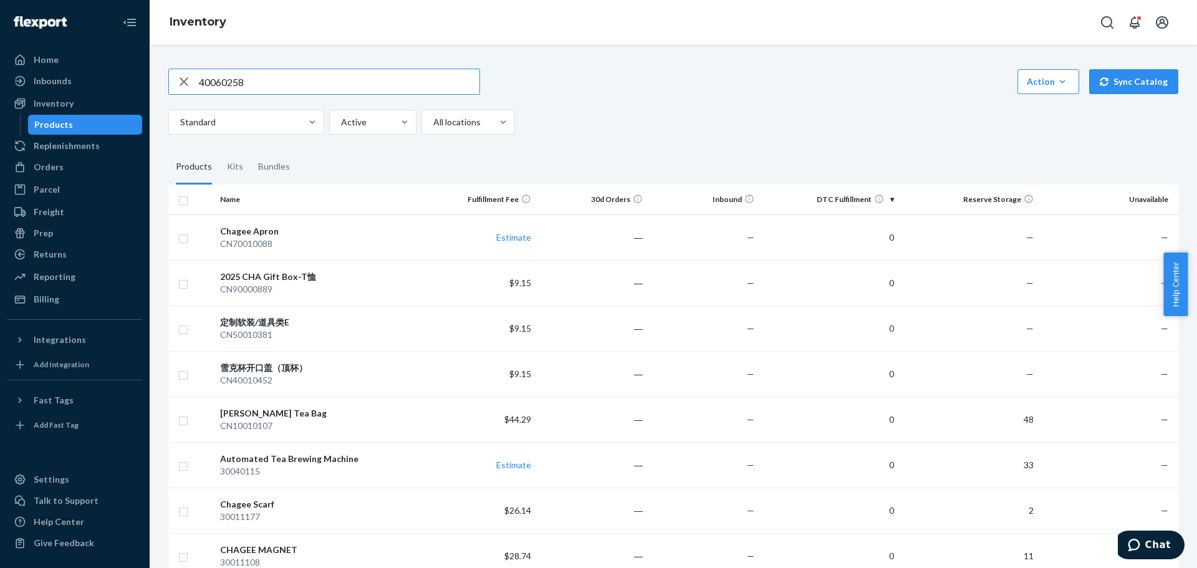 This screenshot has height=568, width=1197. Describe the element at coordinates (1133, 82) in the screenshot. I see `button: Sync Catalog` at that location.